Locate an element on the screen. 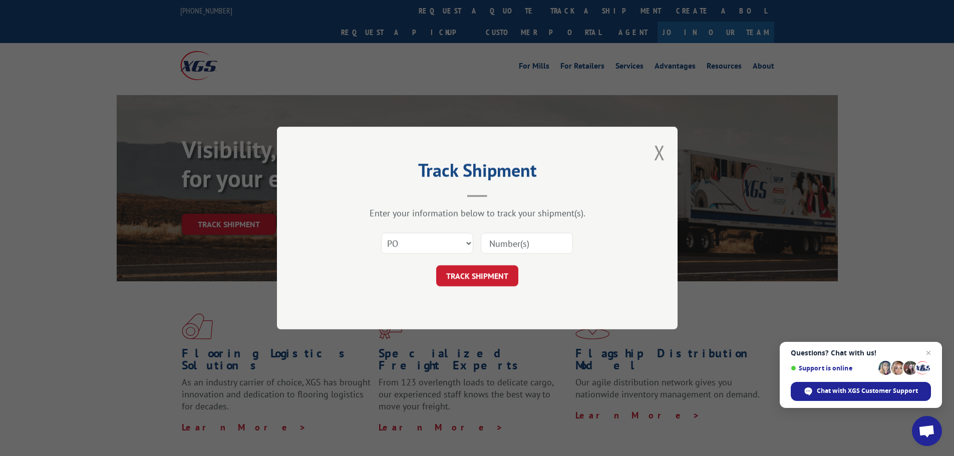 Image resolution: width=954 pixels, height=456 pixels. div: Open chat is located at coordinates (927, 431).